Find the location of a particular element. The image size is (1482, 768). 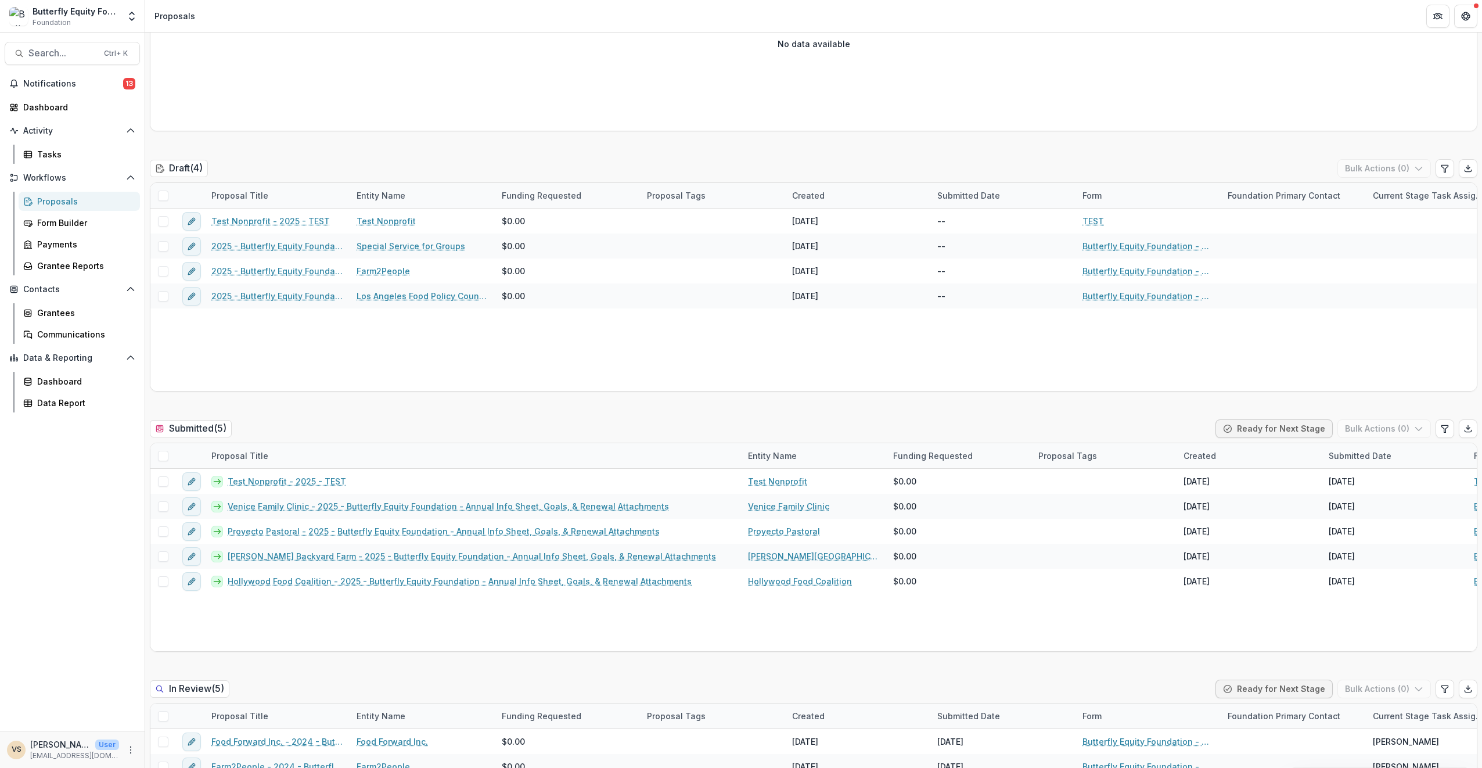

a: Communications is located at coordinates (79, 334).